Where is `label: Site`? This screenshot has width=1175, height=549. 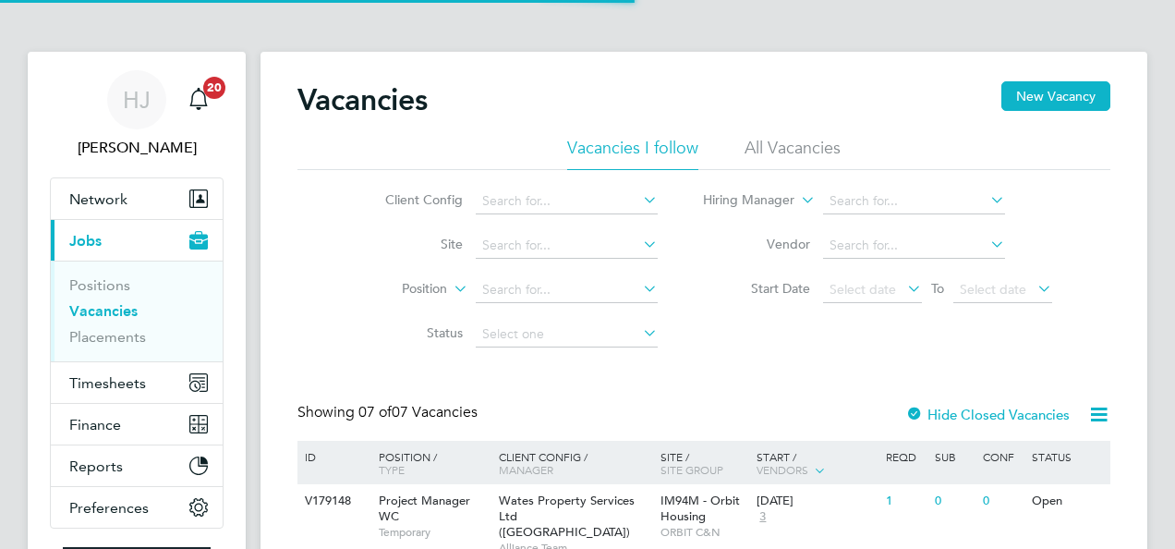 label: Site is located at coordinates (409, 244).